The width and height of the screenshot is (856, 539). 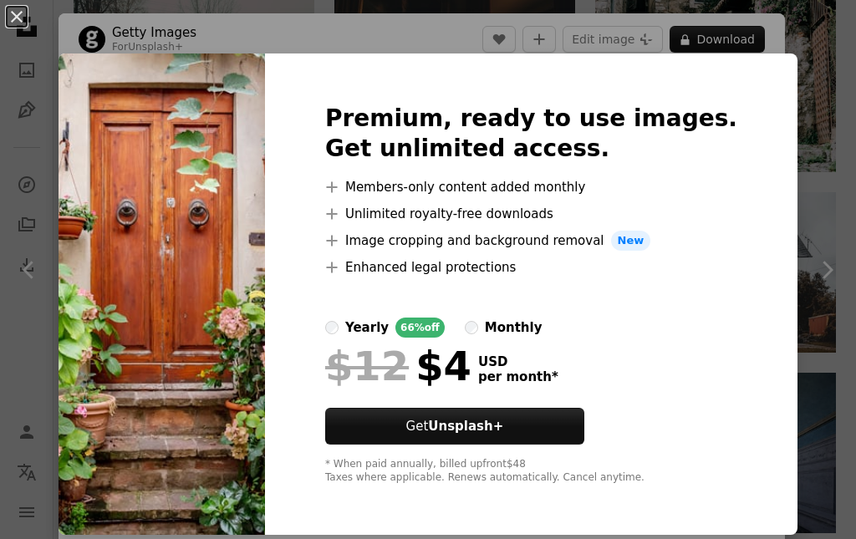 What do you see at coordinates (398, 366) in the screenshot?
I see `div: $4` at bounding box center [398, 366].